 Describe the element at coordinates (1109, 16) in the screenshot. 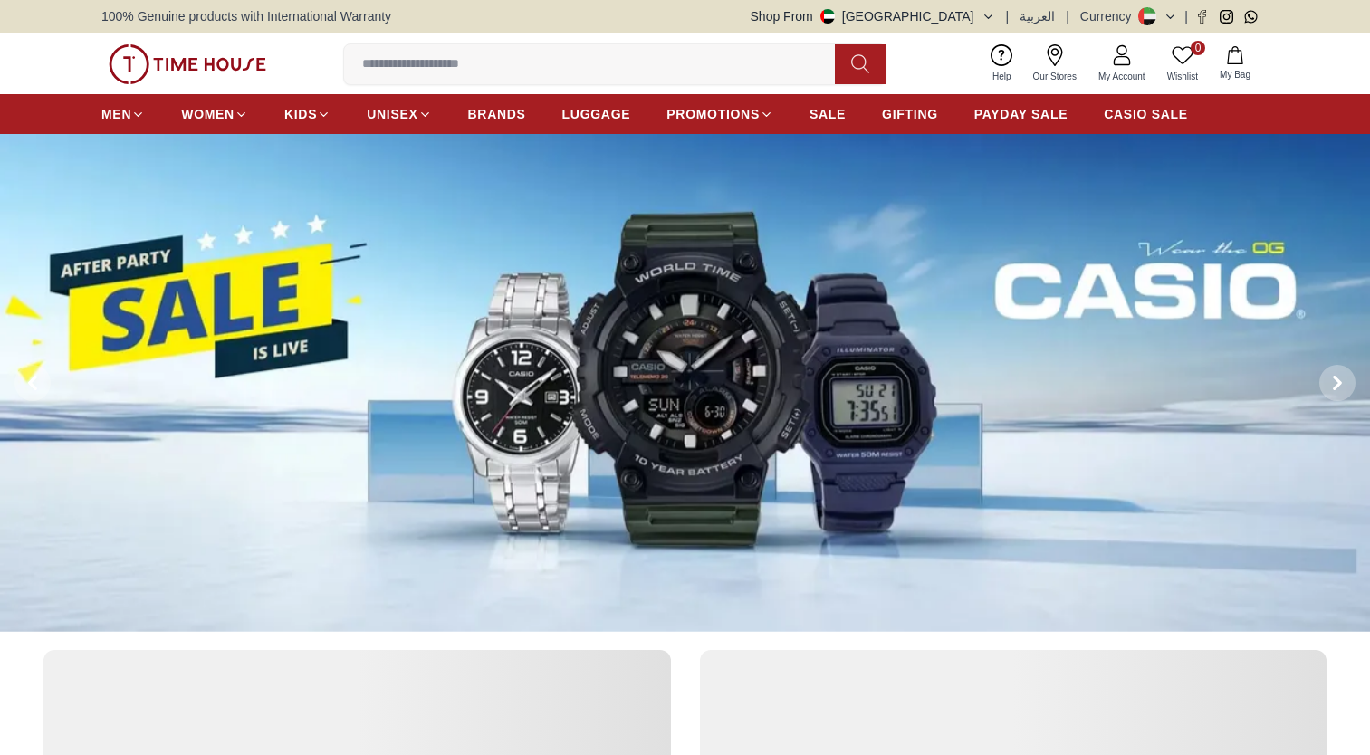

I see `div: Currency` at that location.